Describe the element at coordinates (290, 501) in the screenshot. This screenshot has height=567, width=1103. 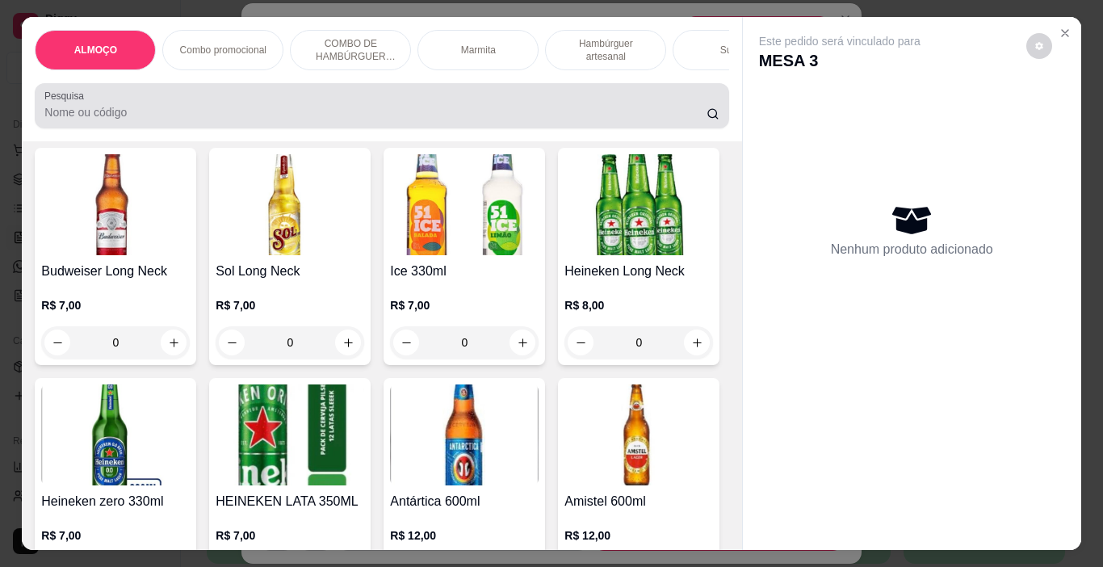
I see `h4: HEINEKEN LATA 350ML` at that location.